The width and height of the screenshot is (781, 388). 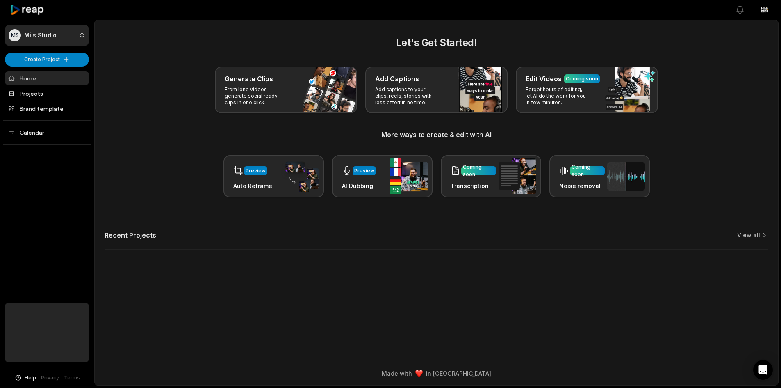 I want to click on a: Projects, so click(x=47, y=93).